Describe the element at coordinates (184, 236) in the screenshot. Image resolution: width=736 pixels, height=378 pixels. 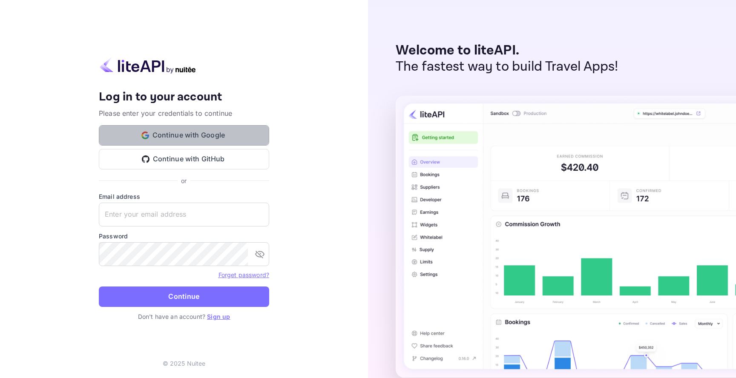
I see `label: Password` at that location.